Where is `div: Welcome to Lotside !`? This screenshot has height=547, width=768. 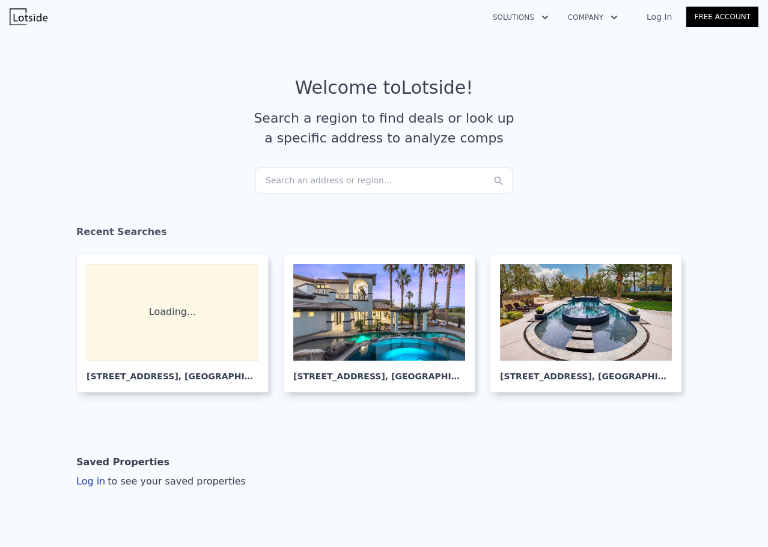
div: Welcome to Lotside ! is located at coordinates (384, 88).